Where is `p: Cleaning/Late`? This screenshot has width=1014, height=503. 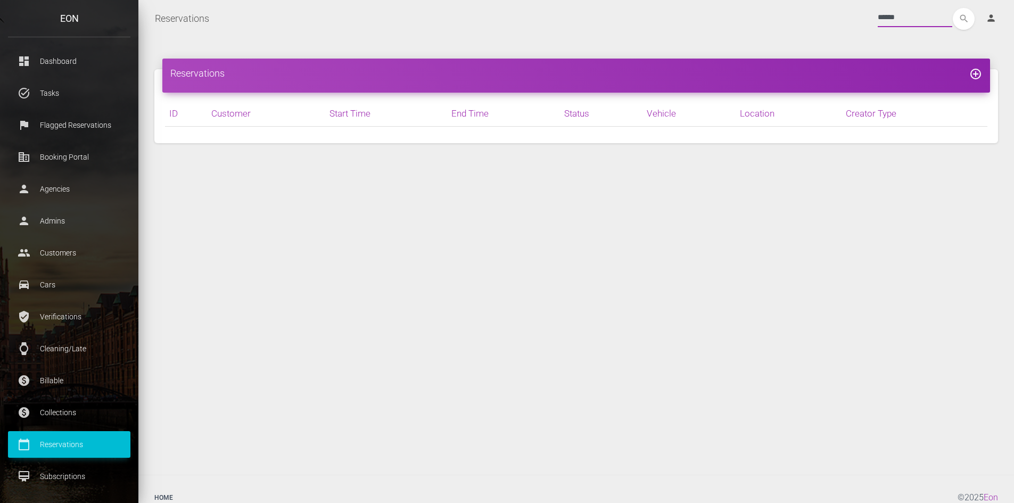 p: Cleaning/Late is located at coordinates (69, 349).